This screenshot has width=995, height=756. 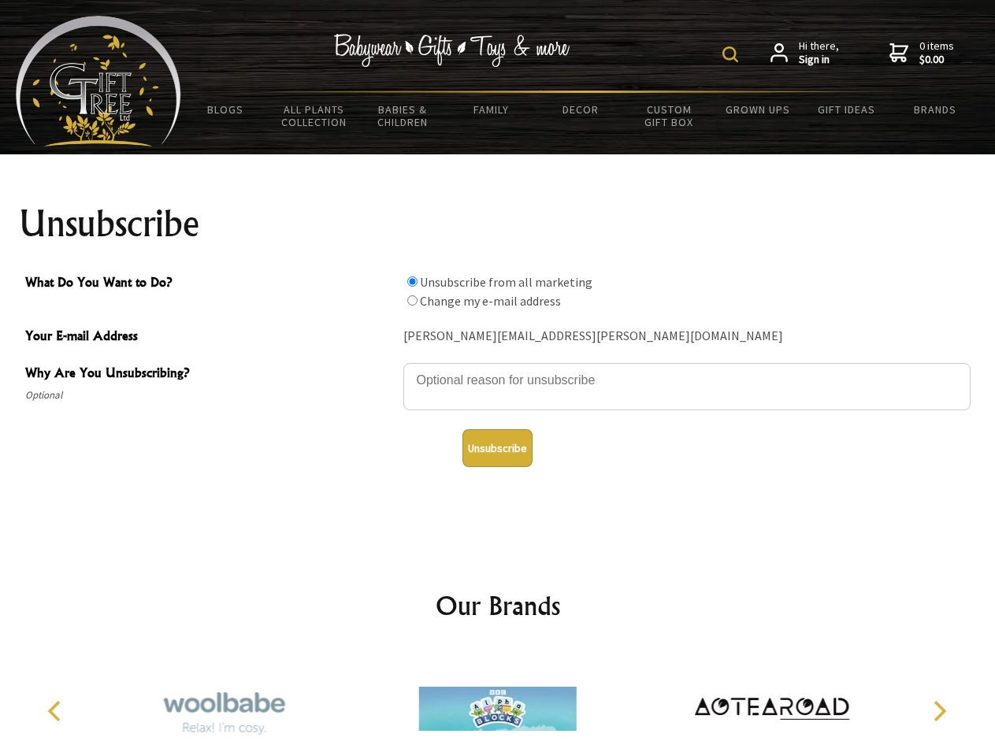 What do you see at coordinates (580, 110) in the screenshot?
I see `a: Decor` at bounding box center [580, 110].